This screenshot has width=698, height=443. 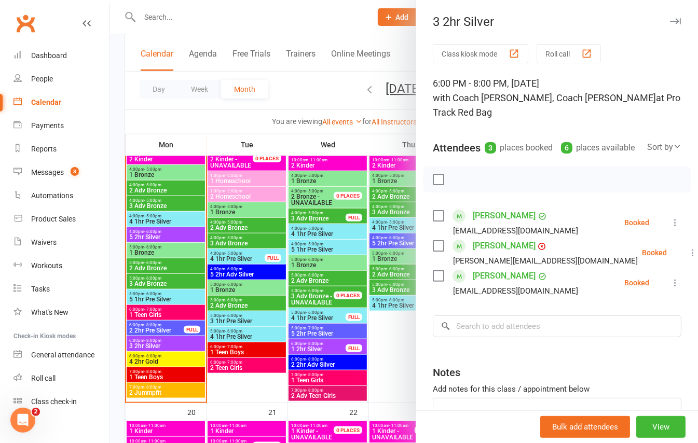 I want to click on a: Waivers, so click(x=61, y=242).